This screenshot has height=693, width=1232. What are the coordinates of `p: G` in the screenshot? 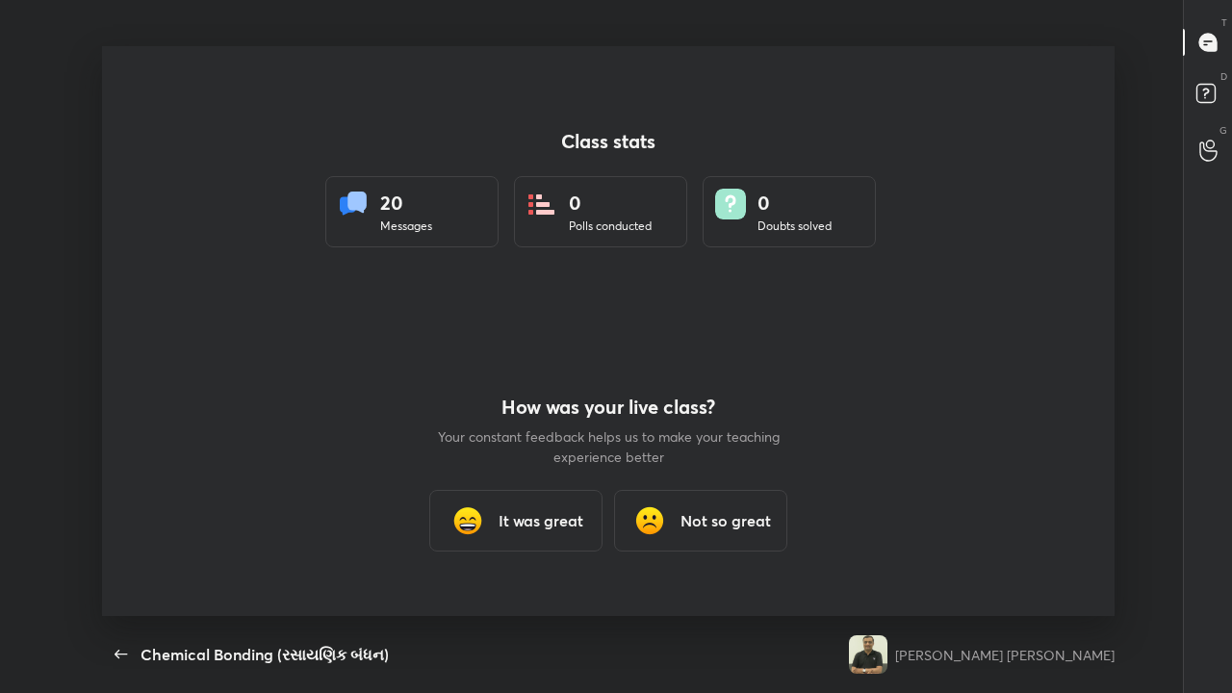 It's located at (1223, 130).